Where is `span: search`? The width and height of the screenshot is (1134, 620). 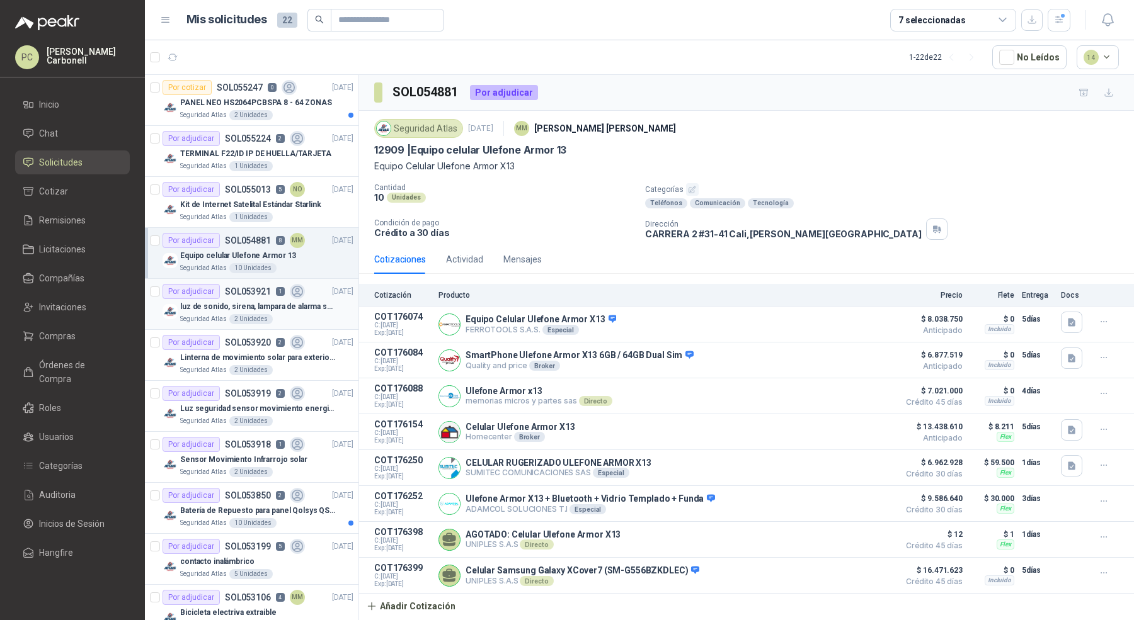 span: search is located at coordinates (319, 20).